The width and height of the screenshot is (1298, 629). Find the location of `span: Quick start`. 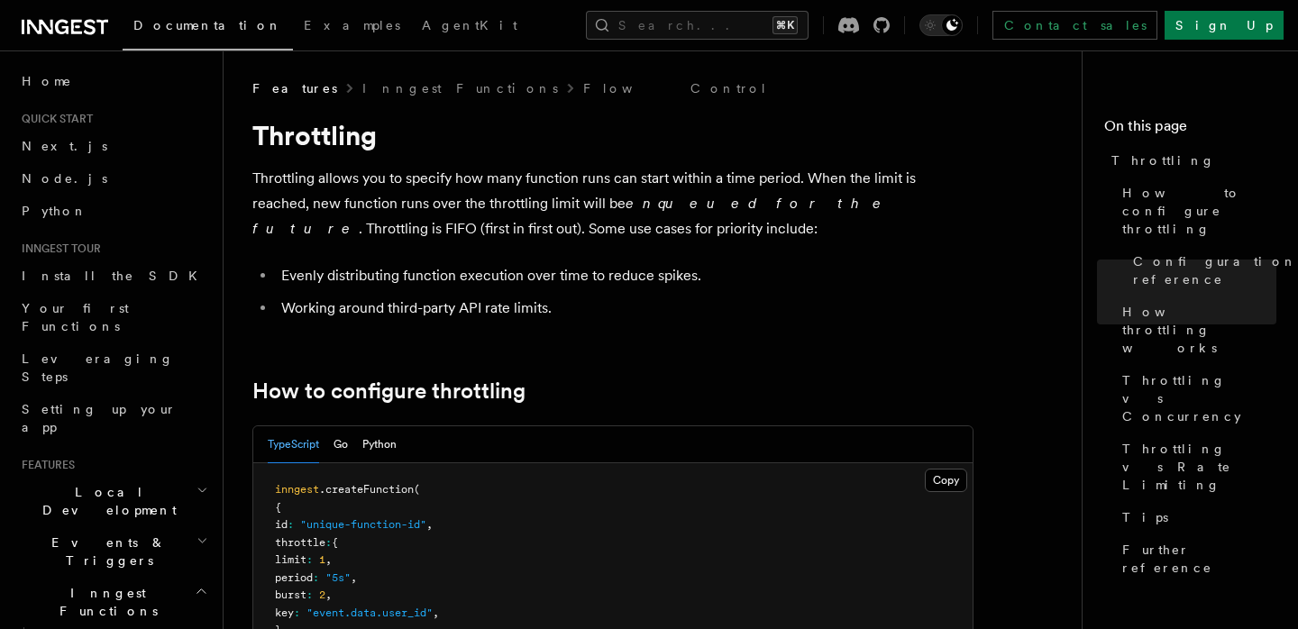

span: Quick start is located at coordinates (53, 119).